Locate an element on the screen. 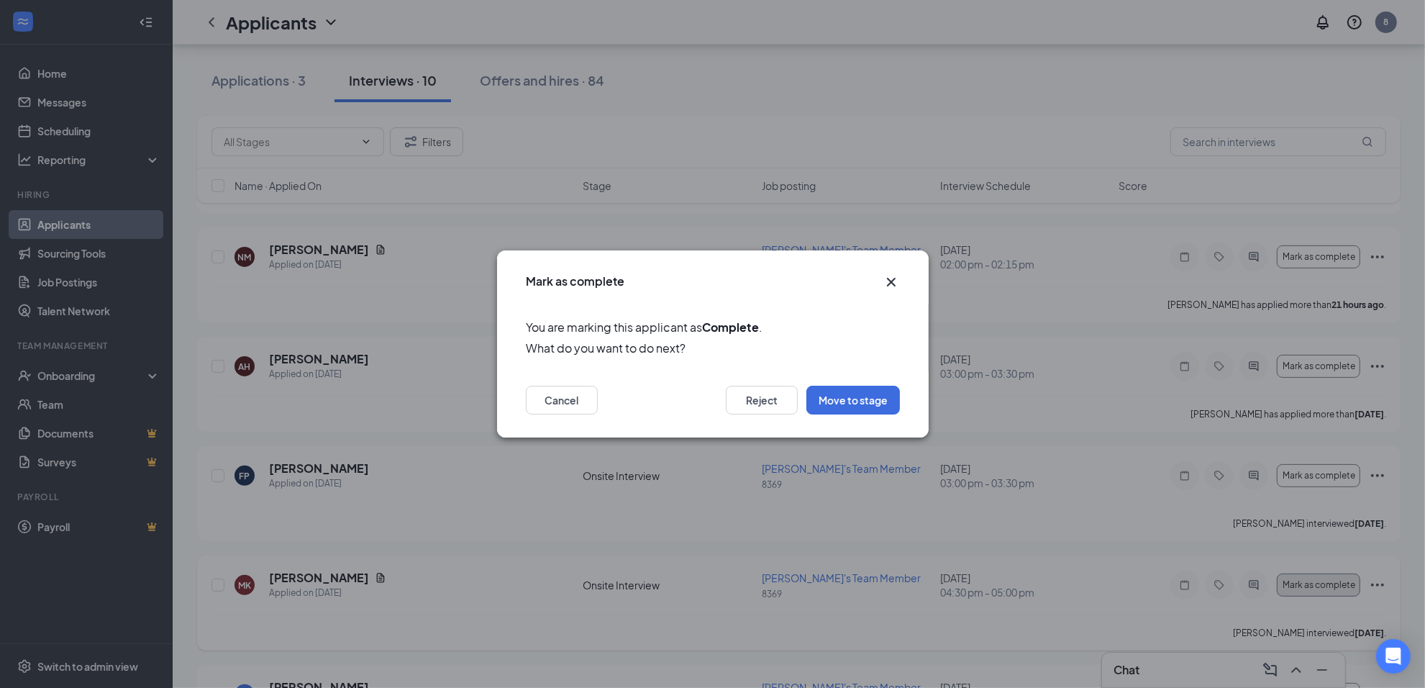  div: Open Intercom Messenger is located at coordinates (1393, 656).